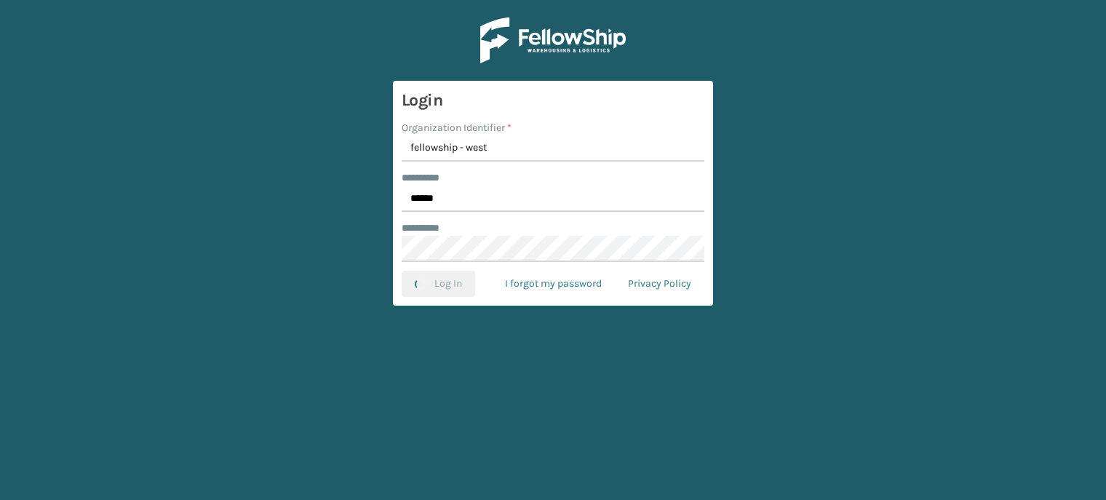  Describe the element at coordinates (438, 284) in the screenshot. I see `button: Log In` at that location.